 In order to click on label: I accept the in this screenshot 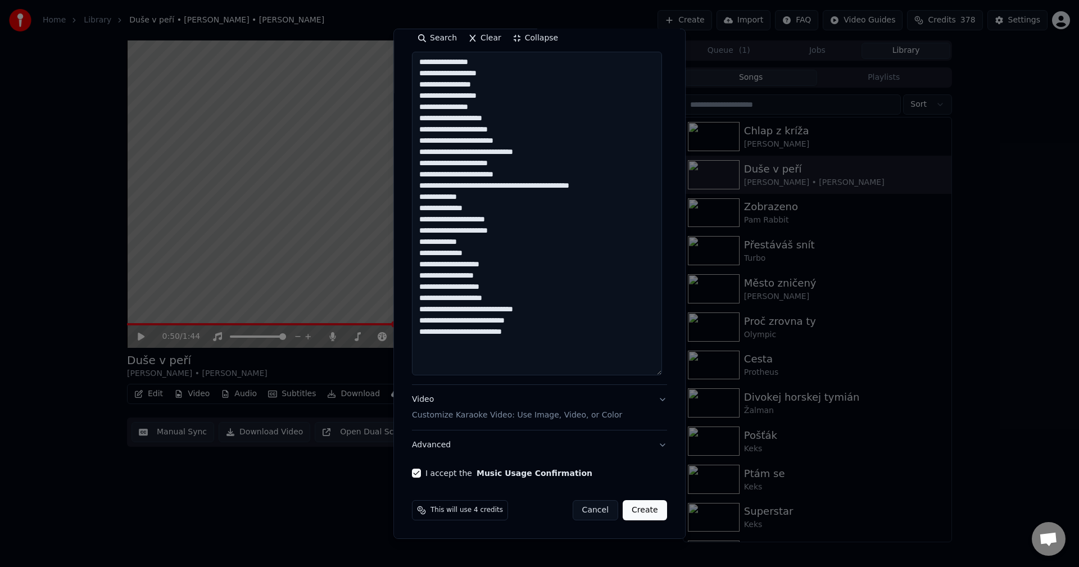, I will do `click(508, 473)`.